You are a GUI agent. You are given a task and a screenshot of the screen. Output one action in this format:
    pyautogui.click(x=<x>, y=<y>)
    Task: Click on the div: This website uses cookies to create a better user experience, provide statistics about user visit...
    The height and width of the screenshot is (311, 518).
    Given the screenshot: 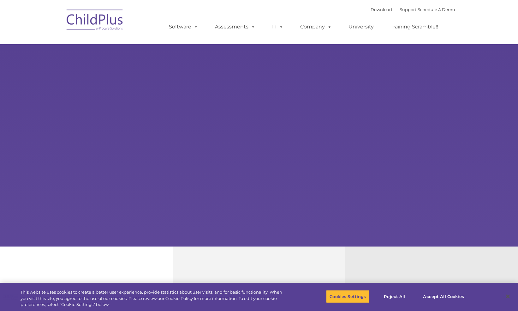 What is the action you would take?
    pyautogui.click(x=153, y=298)
    